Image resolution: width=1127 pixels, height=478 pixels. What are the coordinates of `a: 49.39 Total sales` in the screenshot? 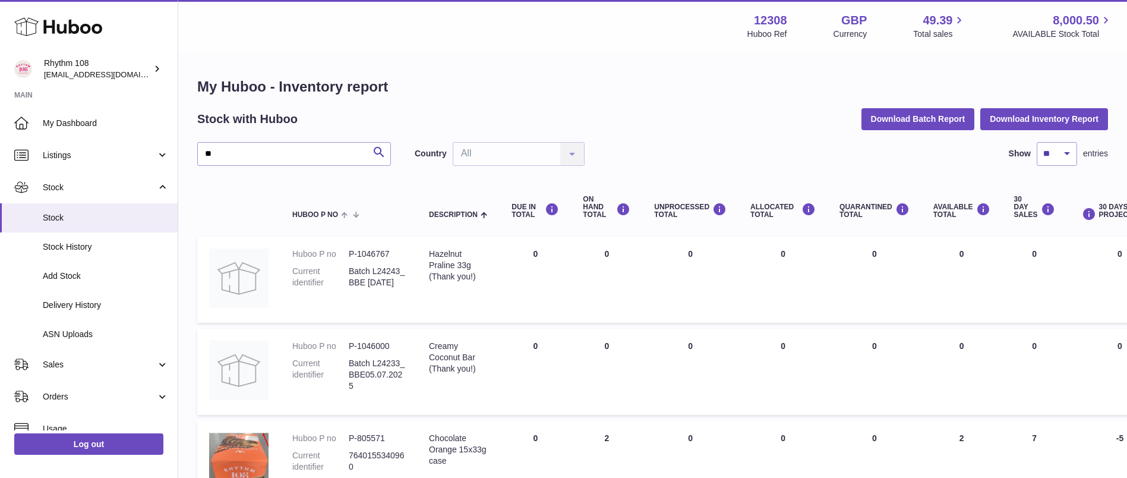 It's located at (939, 26).